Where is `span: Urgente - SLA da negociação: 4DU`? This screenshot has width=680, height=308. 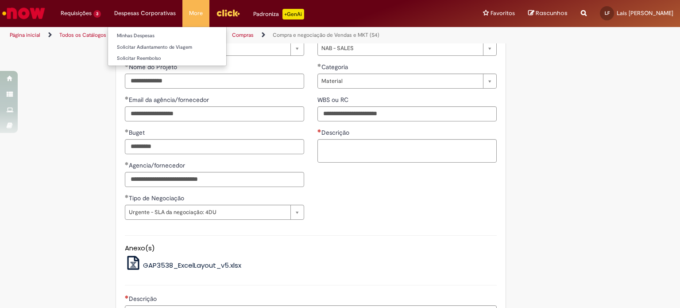
span: Urgente - SLA da negociação: 4DU is located at coordinates (207, 212).